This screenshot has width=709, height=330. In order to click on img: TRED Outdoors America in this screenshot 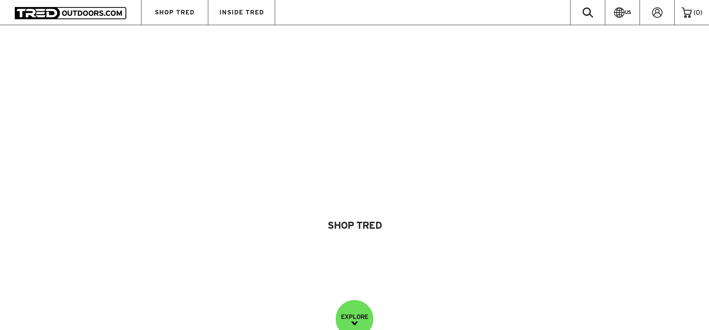, I will do `click(71, 13)`.